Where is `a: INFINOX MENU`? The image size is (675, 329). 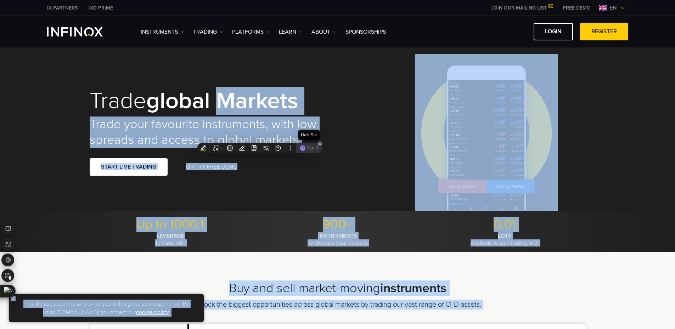 a: INFINOX MENU is located at coordinates (577, 8).